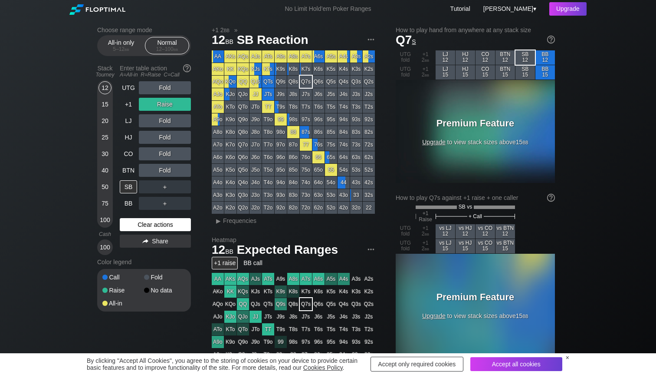  I want to click on div: T4s, so click(344, 107).